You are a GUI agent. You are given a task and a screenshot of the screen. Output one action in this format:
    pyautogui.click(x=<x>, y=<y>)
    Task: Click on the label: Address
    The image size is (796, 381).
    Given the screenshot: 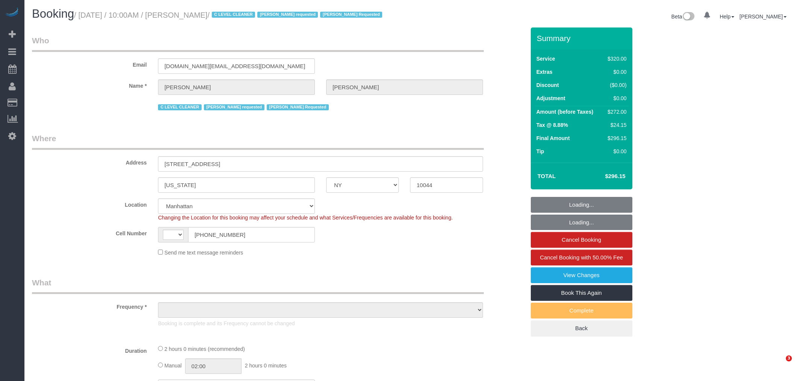 What is the action you would take?
    pyautogui.click(x=89, y=161)
    